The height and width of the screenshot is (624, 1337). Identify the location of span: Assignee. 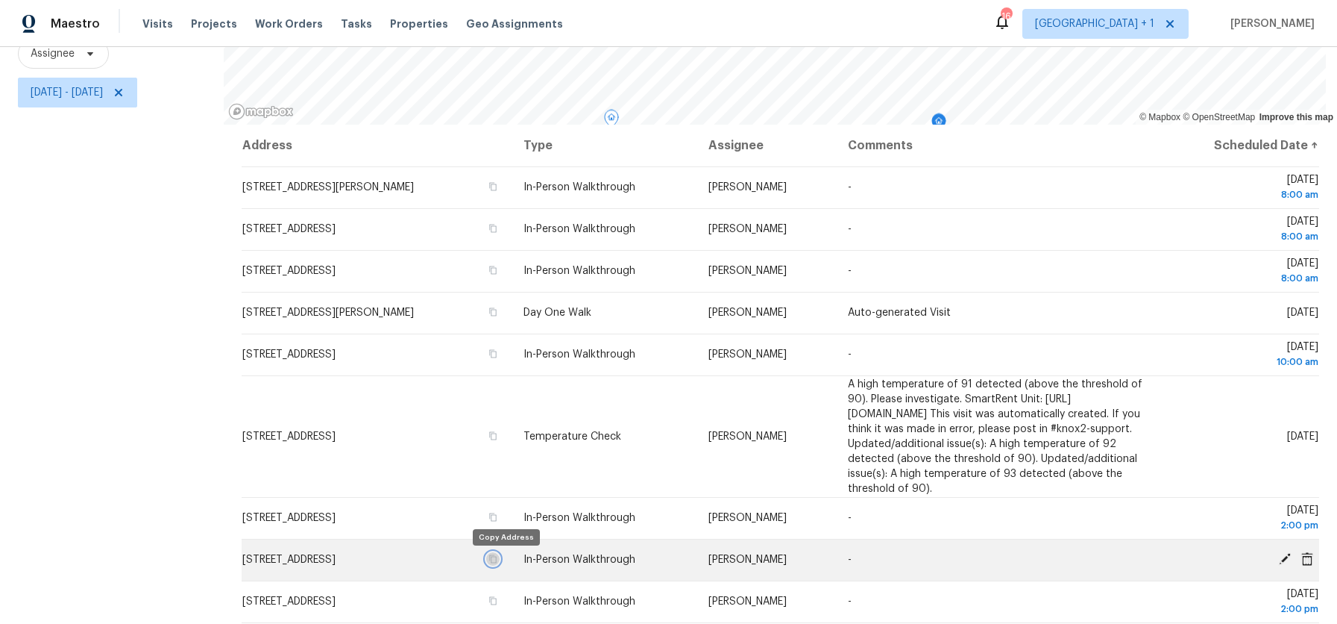
(52, 54).